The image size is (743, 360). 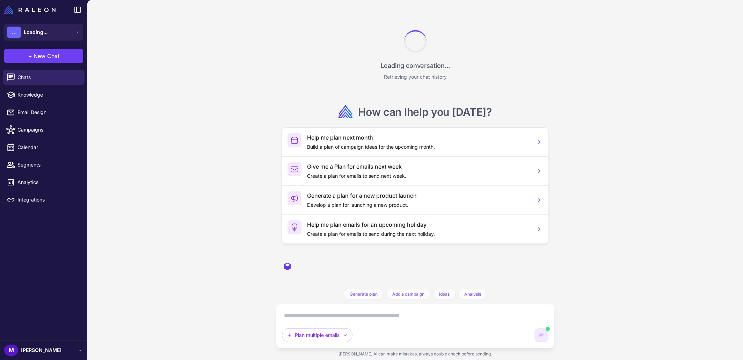 What do you see at coordinates (419, 137) in the screenshot?
I see `h3: Help me plan next month` at bounding box center [419, 137].